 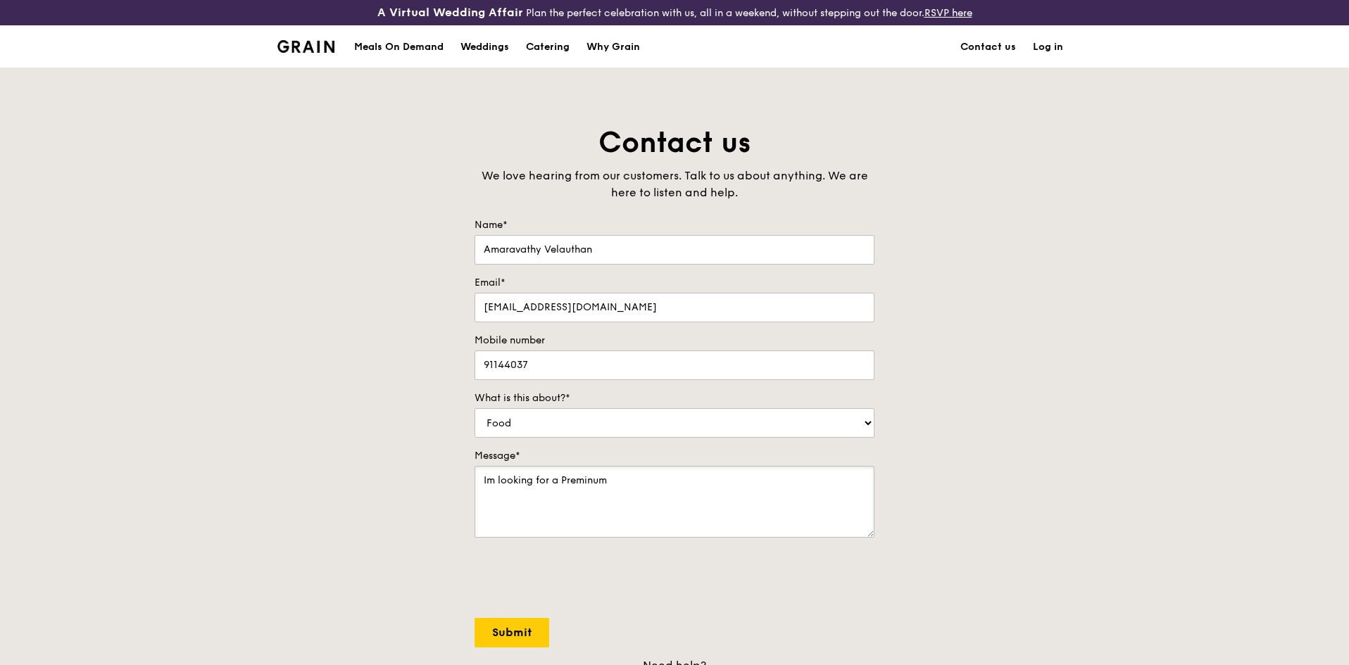 I want to click on a: Log in, so click(x=1048, y=47).